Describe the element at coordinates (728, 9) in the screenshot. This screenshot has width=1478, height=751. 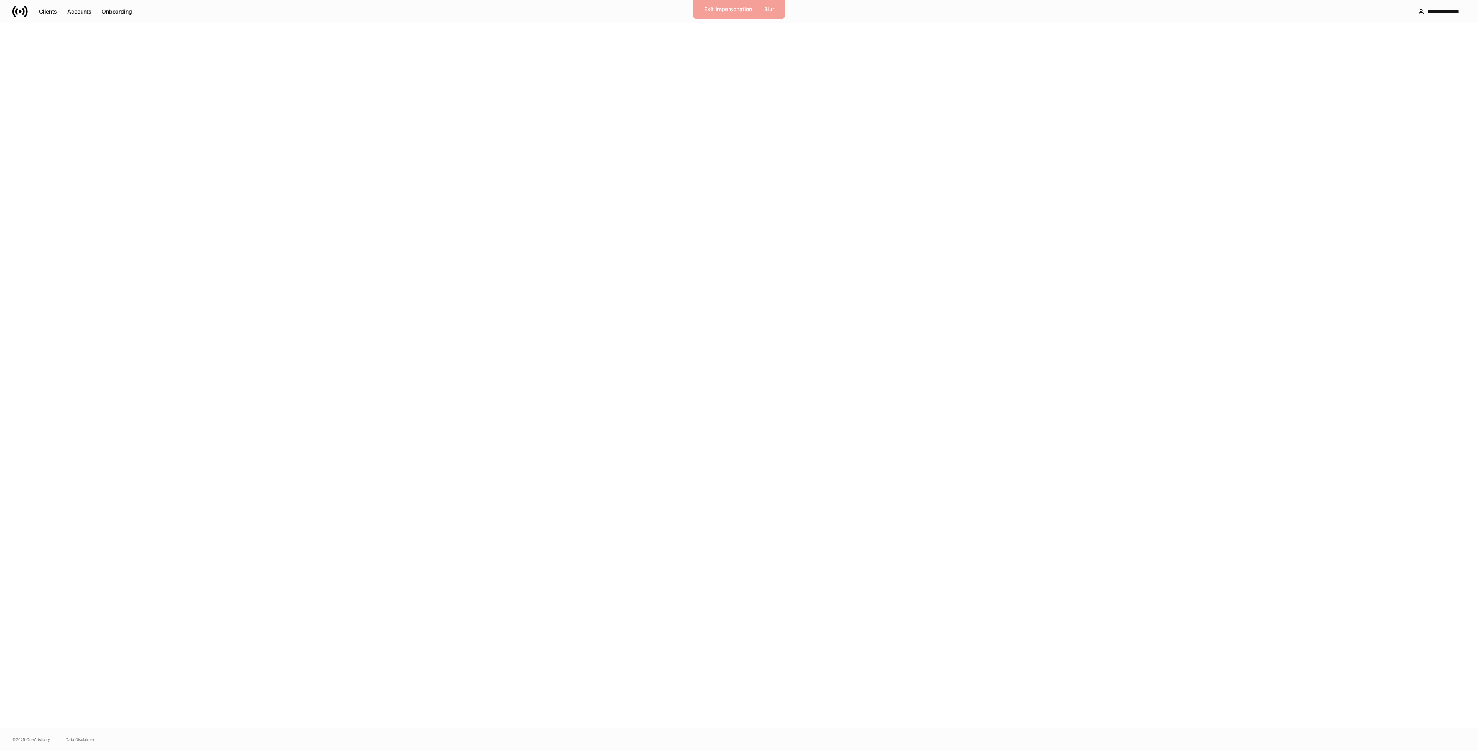
I see `button: Exit Impersonation` at that location.